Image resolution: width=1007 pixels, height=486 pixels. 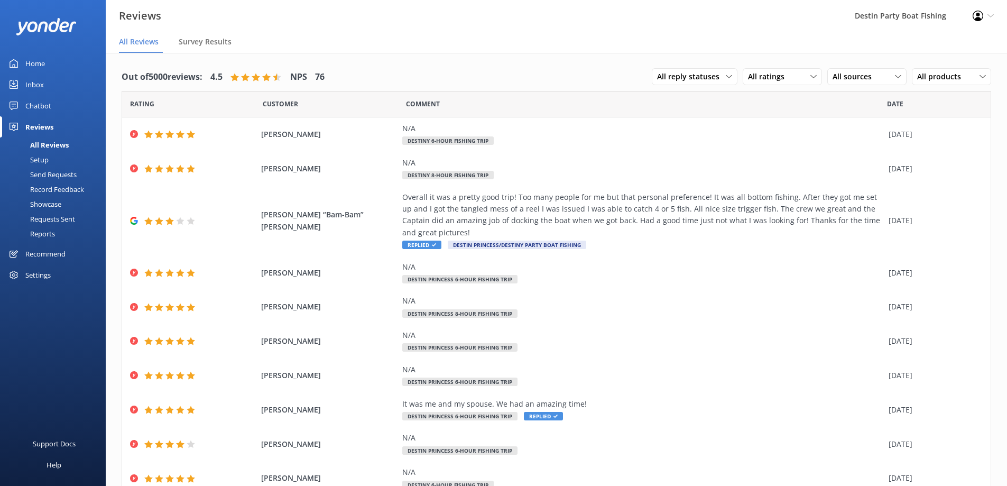 I want to click on div: Reviews, so click(x=39, y=127).